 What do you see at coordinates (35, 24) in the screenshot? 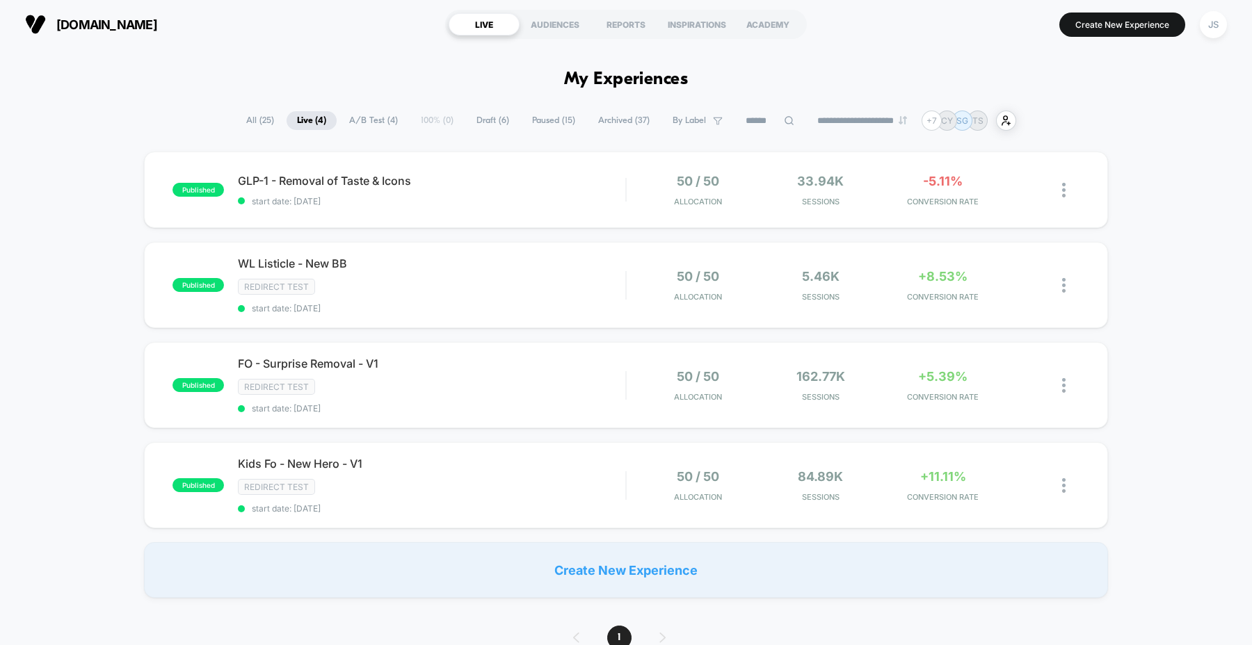
I see `img: Visually logo` at bounding box center [35, 24].